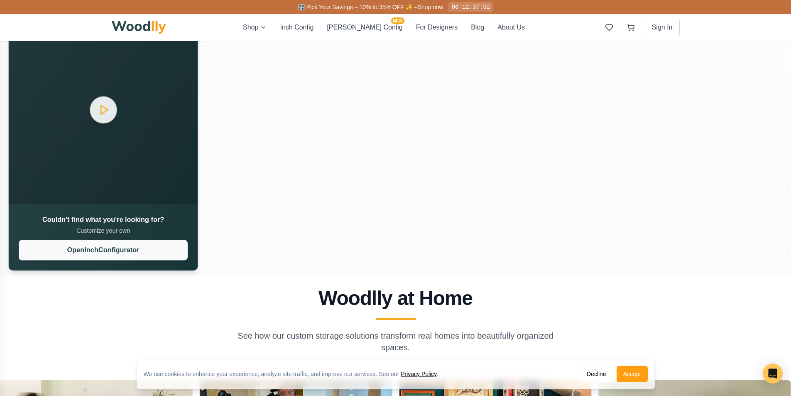 This screenshot has width=791, height=396. Describe the element at coordinates (430, 7) in the screenshot. I see `a: Shop now` at that location.